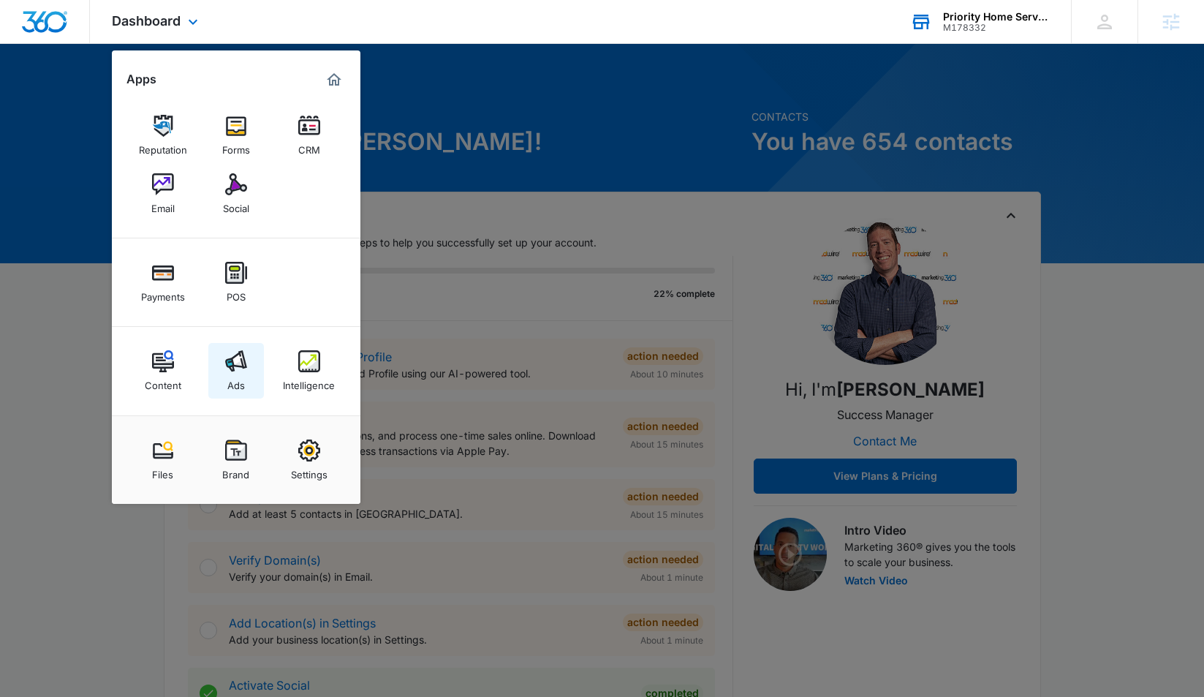 The image size is (1204, 697). I want to click on a: CRM, so click(309, 135).